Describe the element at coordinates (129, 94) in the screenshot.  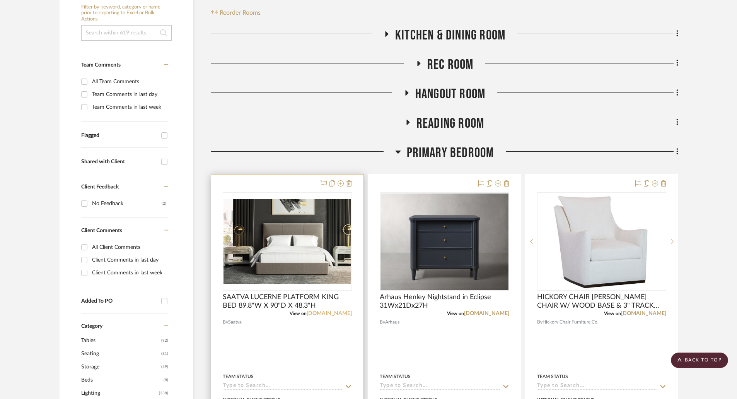
I see `div: Team Comments in last day` at that location.